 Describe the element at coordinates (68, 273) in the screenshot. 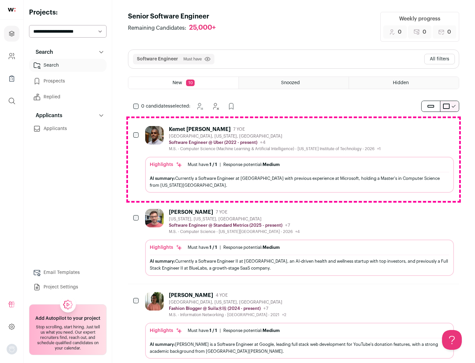

I see `a: Email Templates` at that location.